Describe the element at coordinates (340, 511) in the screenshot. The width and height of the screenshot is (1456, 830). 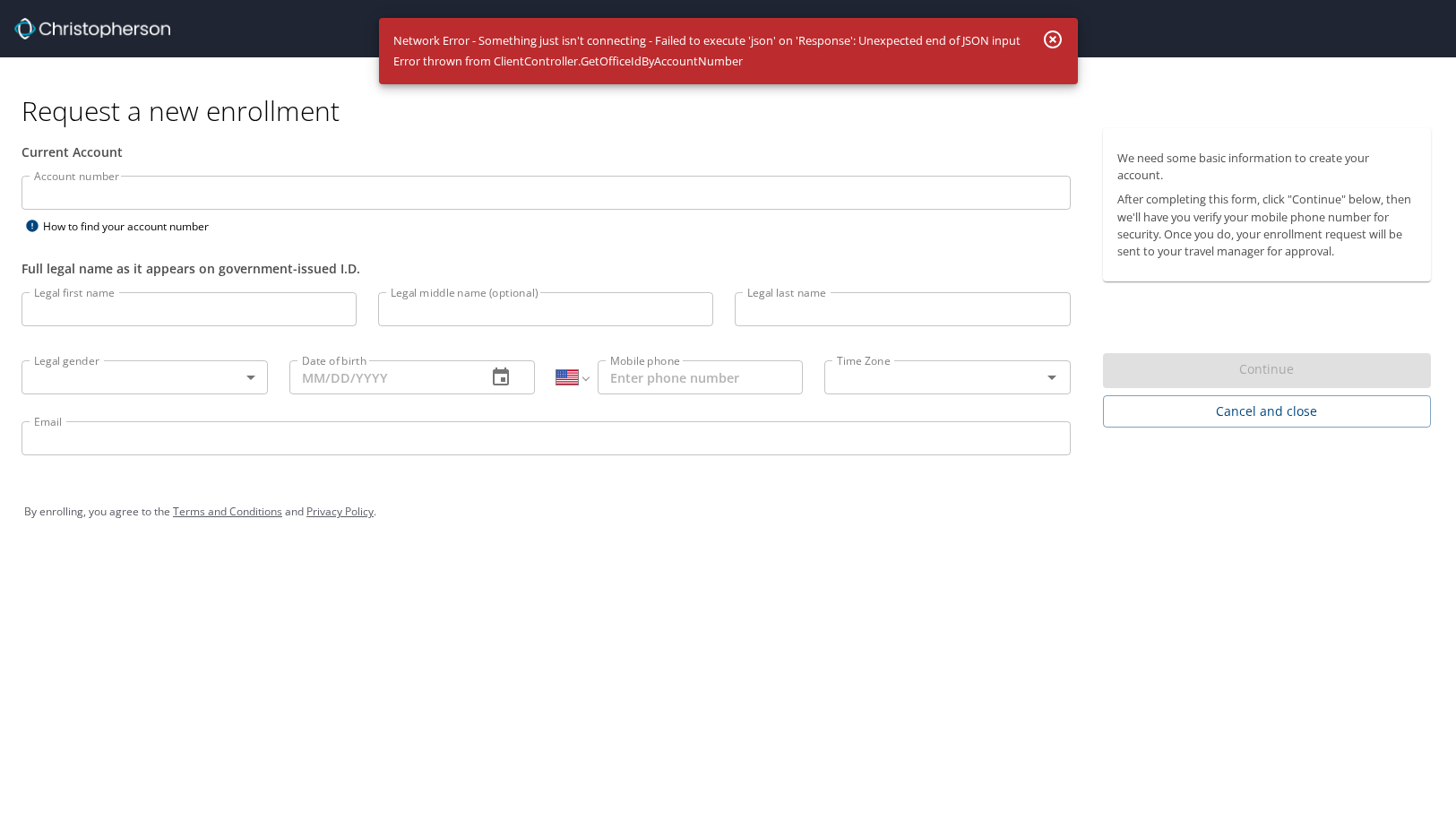
I see `a: Privacy Policy` at that location.